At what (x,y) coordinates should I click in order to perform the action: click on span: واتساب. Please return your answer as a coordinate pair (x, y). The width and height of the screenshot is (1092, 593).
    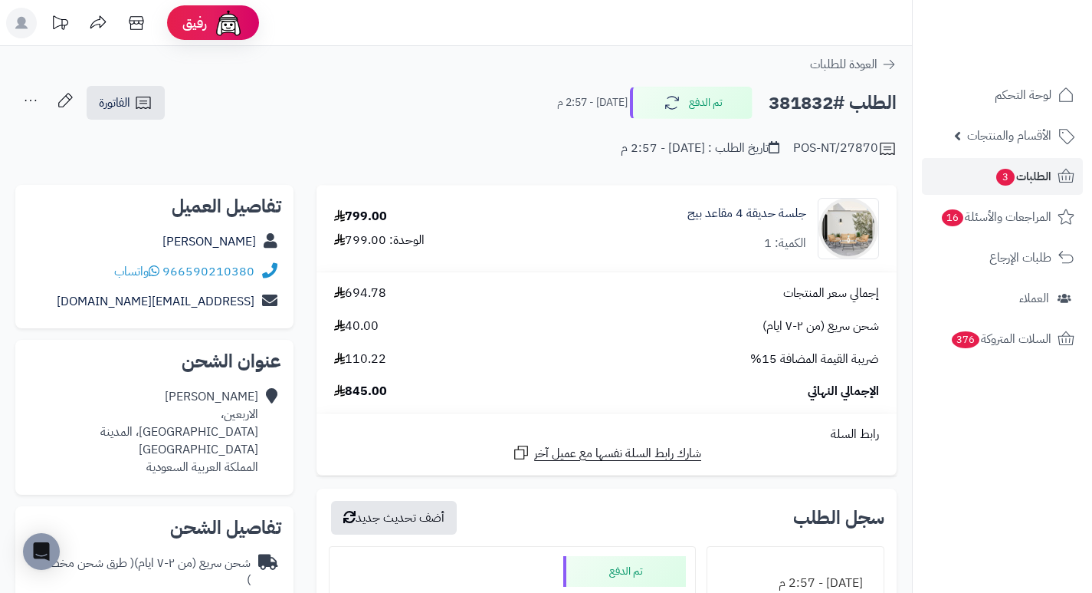
    Looking at the image, I should click on (136, 271).